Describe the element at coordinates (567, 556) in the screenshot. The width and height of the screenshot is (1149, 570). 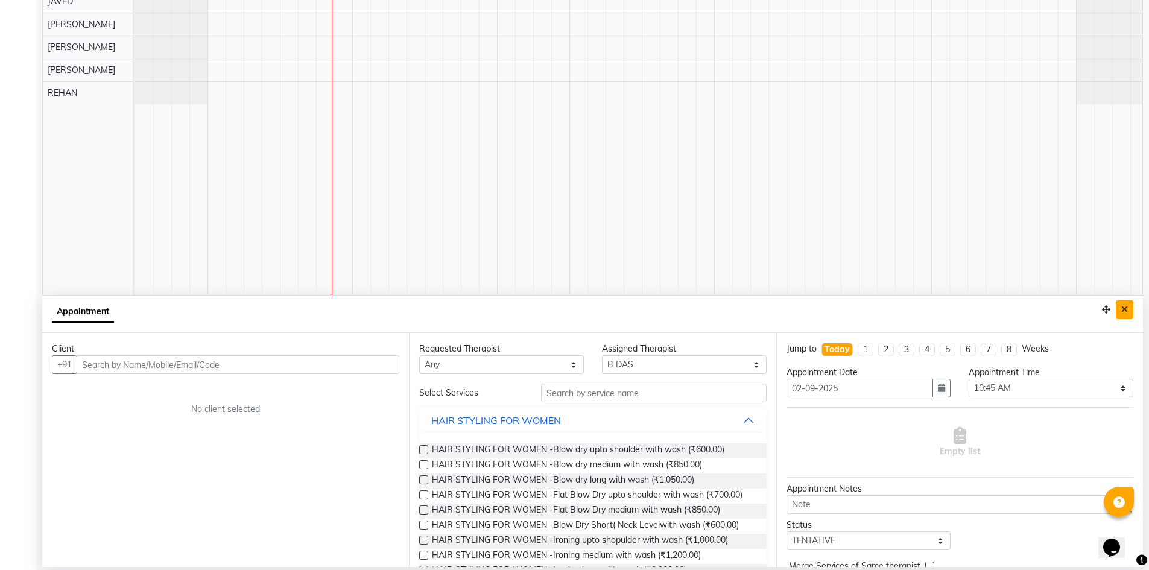
I see `span: HAIR STYLING FOR WOMEN -Ironing medium with wash (₹1,200.00)` at that location.